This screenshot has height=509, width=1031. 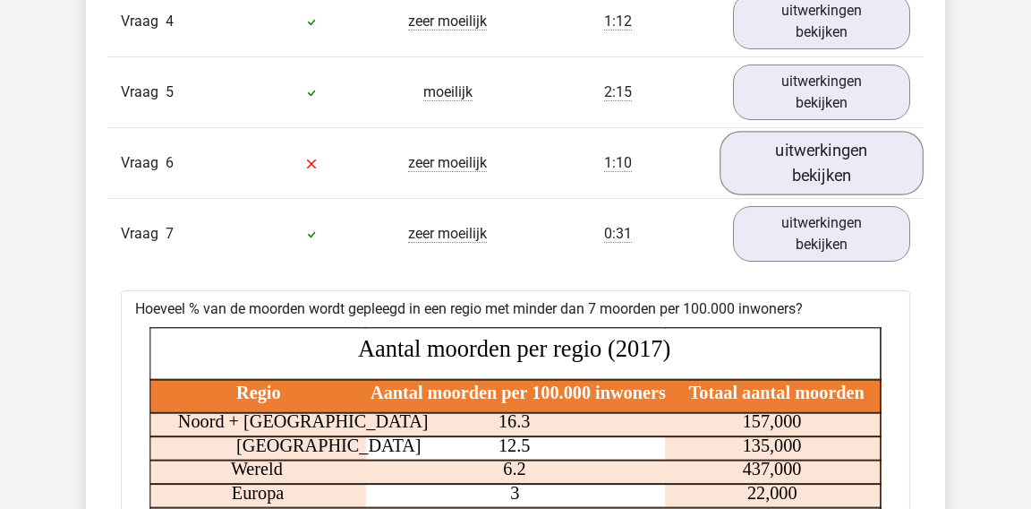 What do you see at coordinates (258, 492) in the screenshot?
I see `tspan: Europa` at bounding box center [258, 492].